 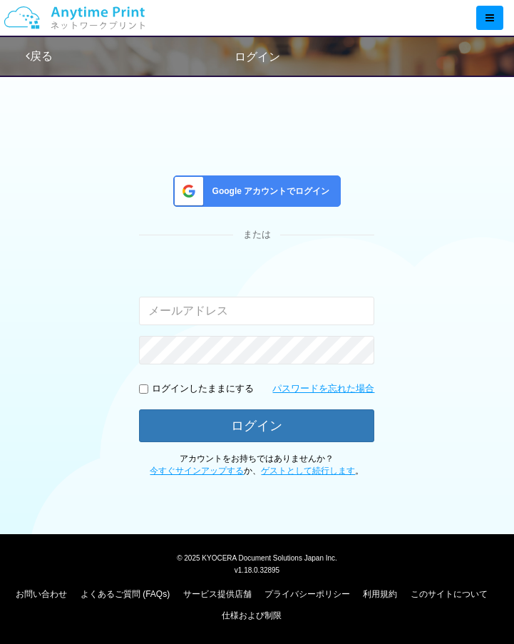 I want to click on p: アカウントをお持ちではありませんか？, so click(x=257, y=465).